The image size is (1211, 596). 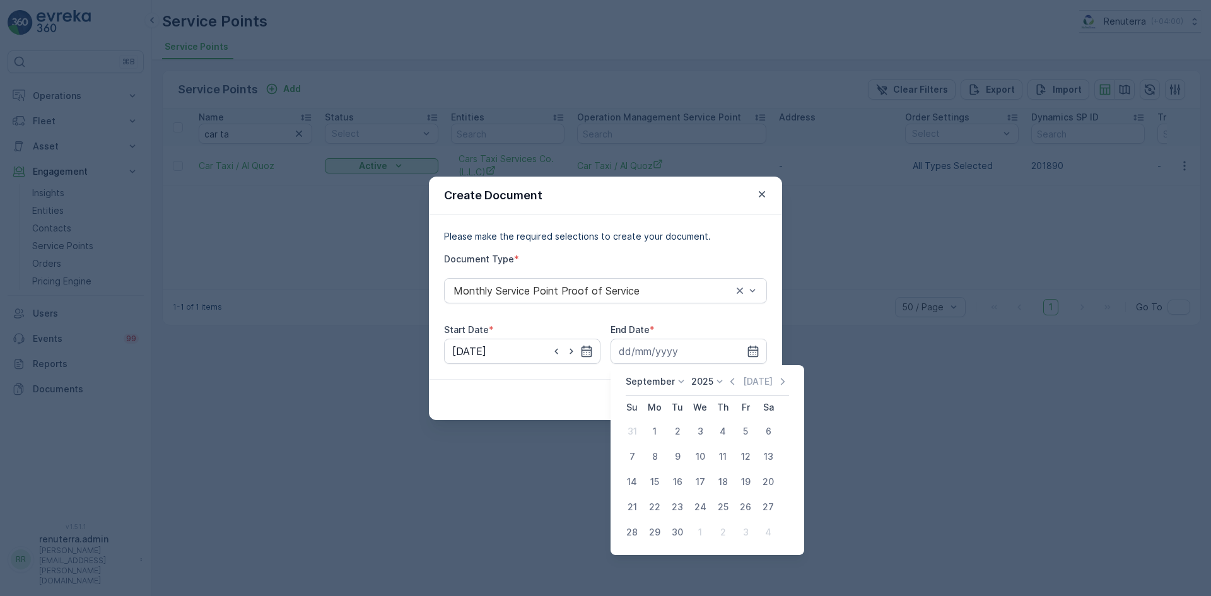 I want to click on div: 25, so click(x=723, y=507).